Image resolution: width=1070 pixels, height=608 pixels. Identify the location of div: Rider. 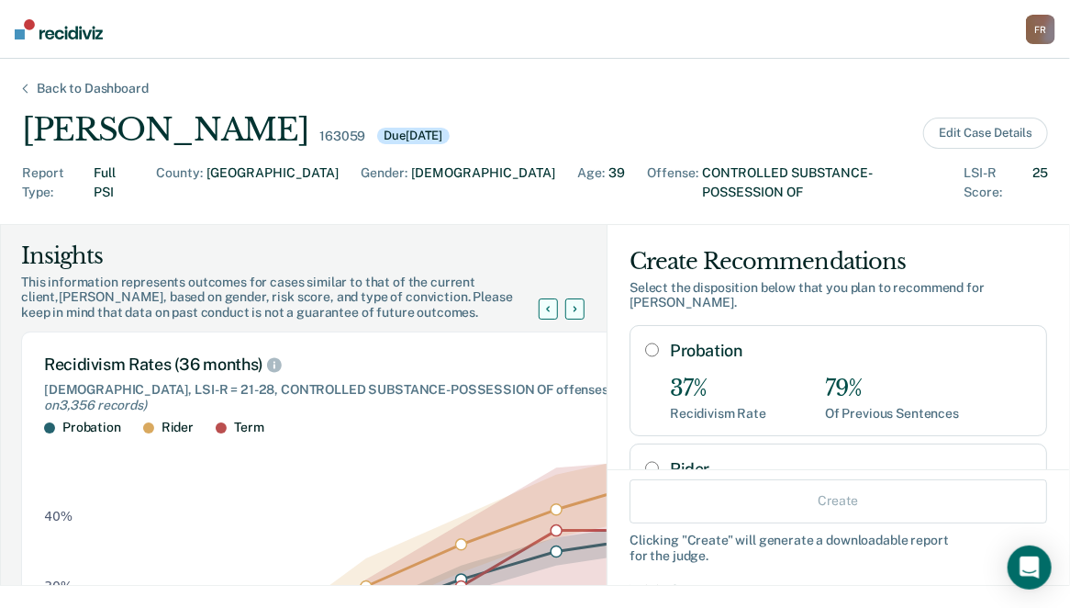
(177, 427).